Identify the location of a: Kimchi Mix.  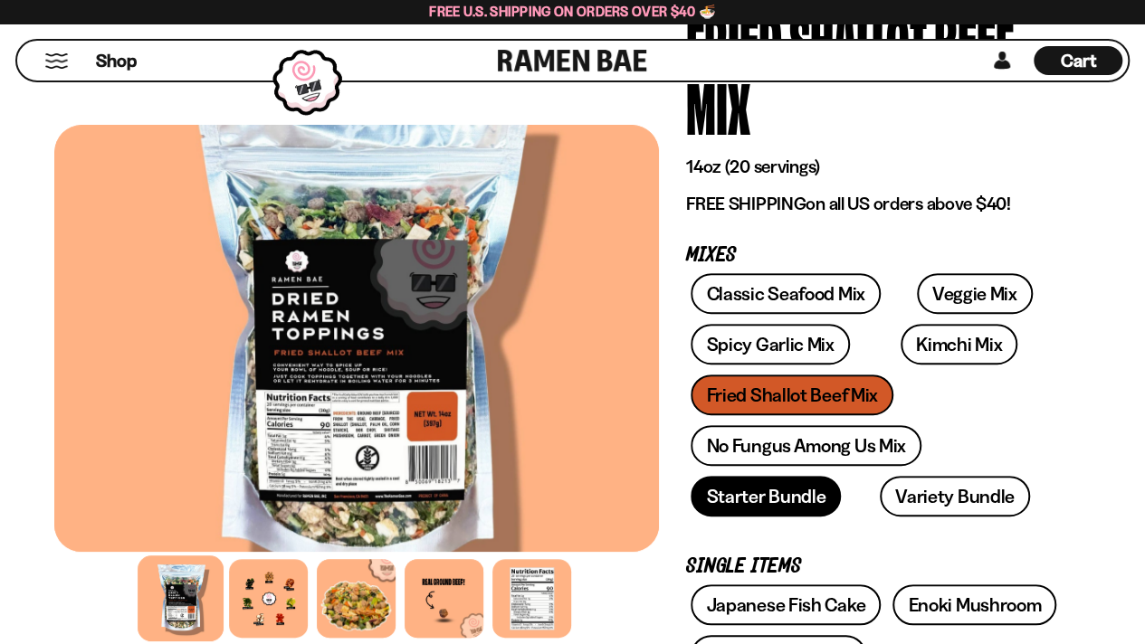
(958, 344).